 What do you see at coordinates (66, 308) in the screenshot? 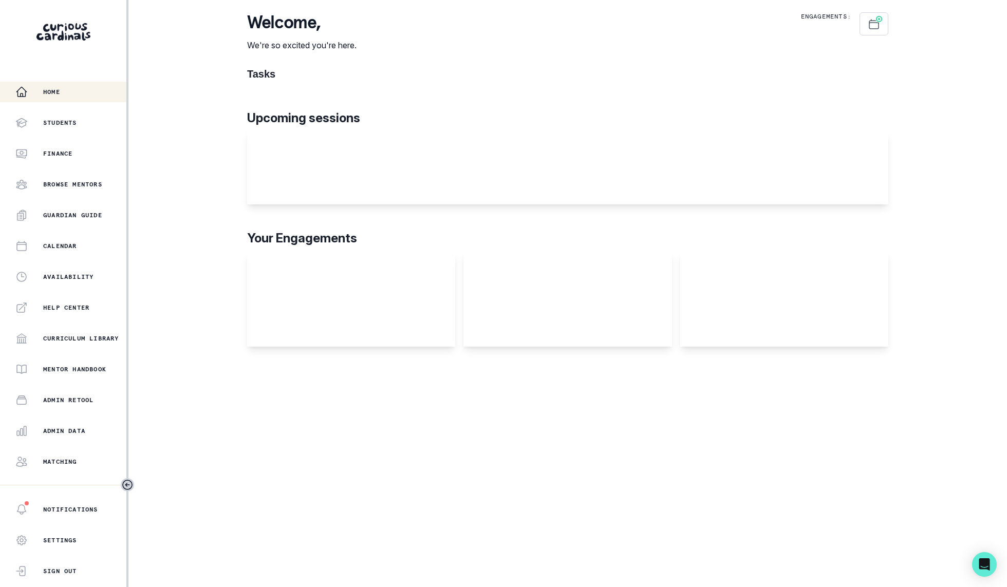
I see `p: Help Center` at bounding box center [66, 308].